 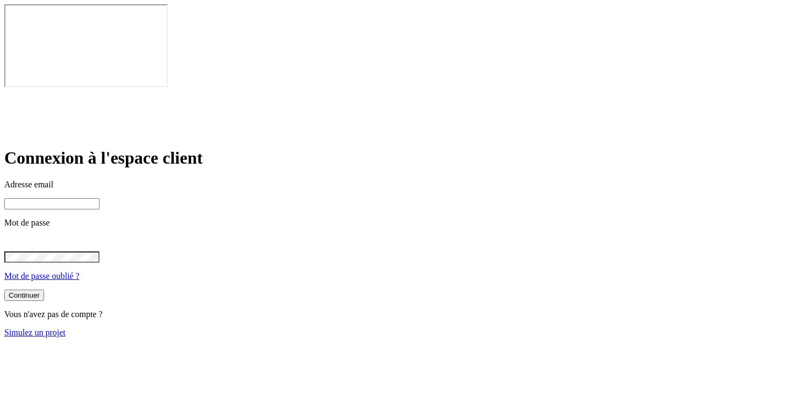 I want to click on p: Mot de passe, so click(x=405, y=223).